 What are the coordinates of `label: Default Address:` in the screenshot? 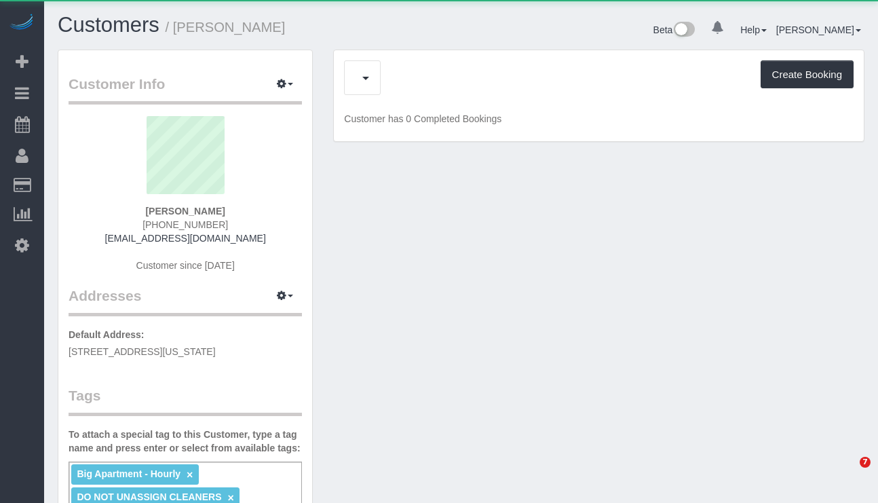 It's located at (107, 334).